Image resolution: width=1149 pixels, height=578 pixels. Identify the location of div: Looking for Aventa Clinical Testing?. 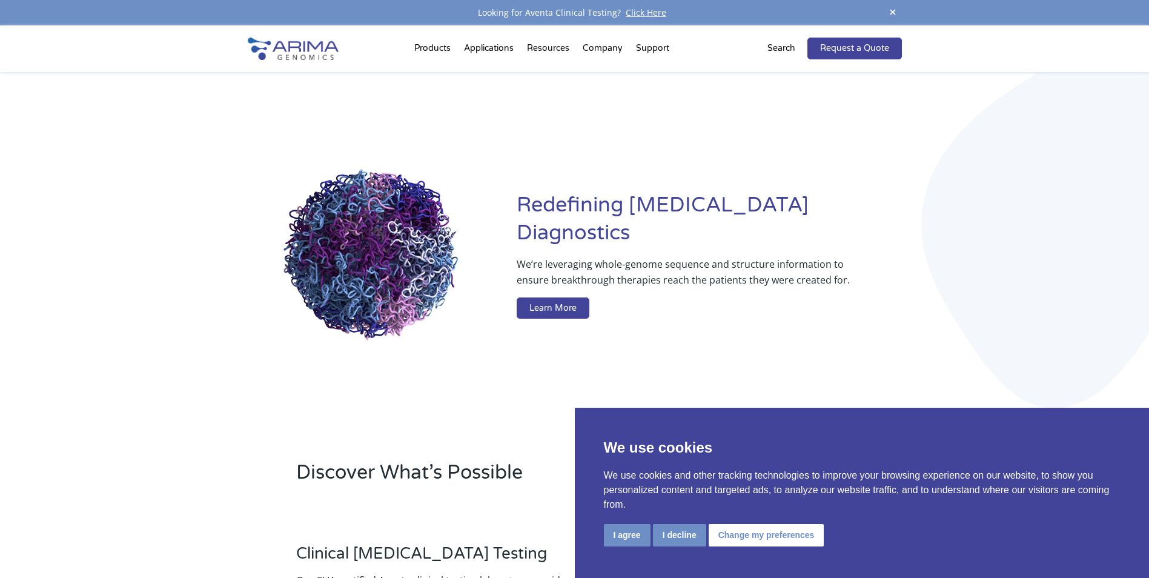
(575, 13).